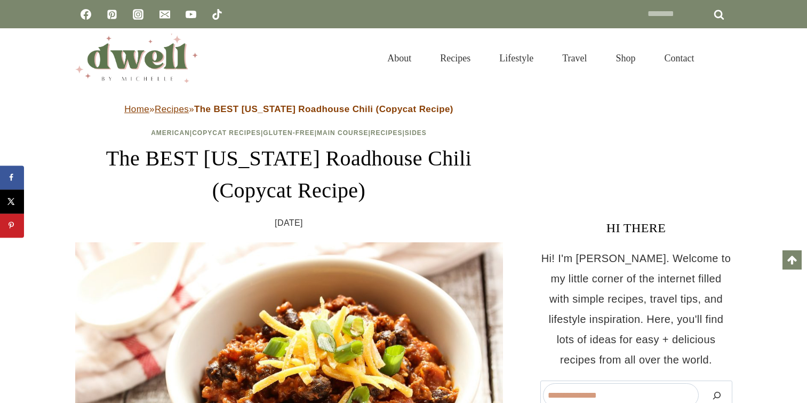  What do you see at coordinates (637, 228) in the screenshot?
I see `h3: HI THERE` at bounding box center [637, 228].